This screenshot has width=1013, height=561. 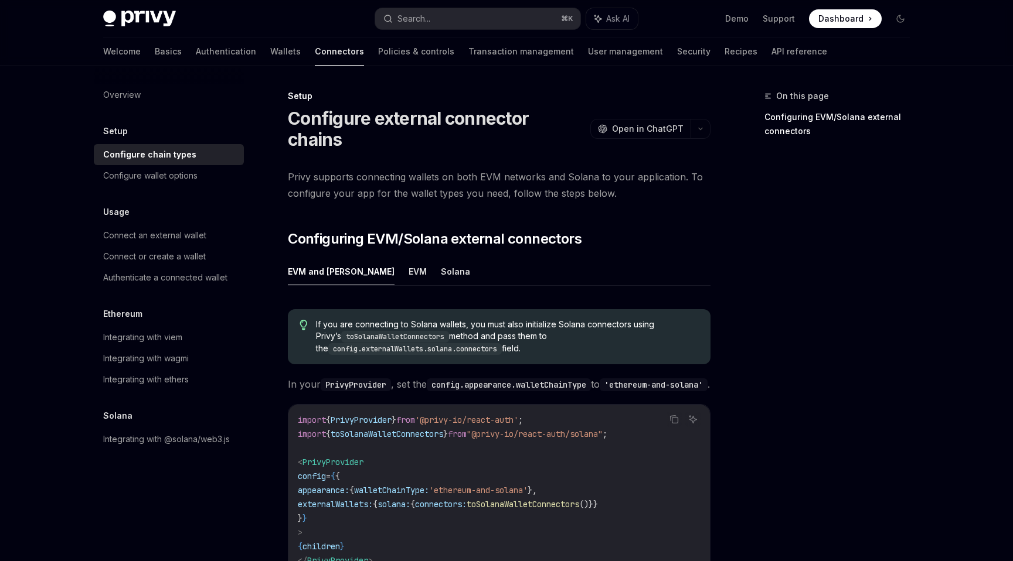 I want to click on a: Authentication, so click(x=226, y=52).